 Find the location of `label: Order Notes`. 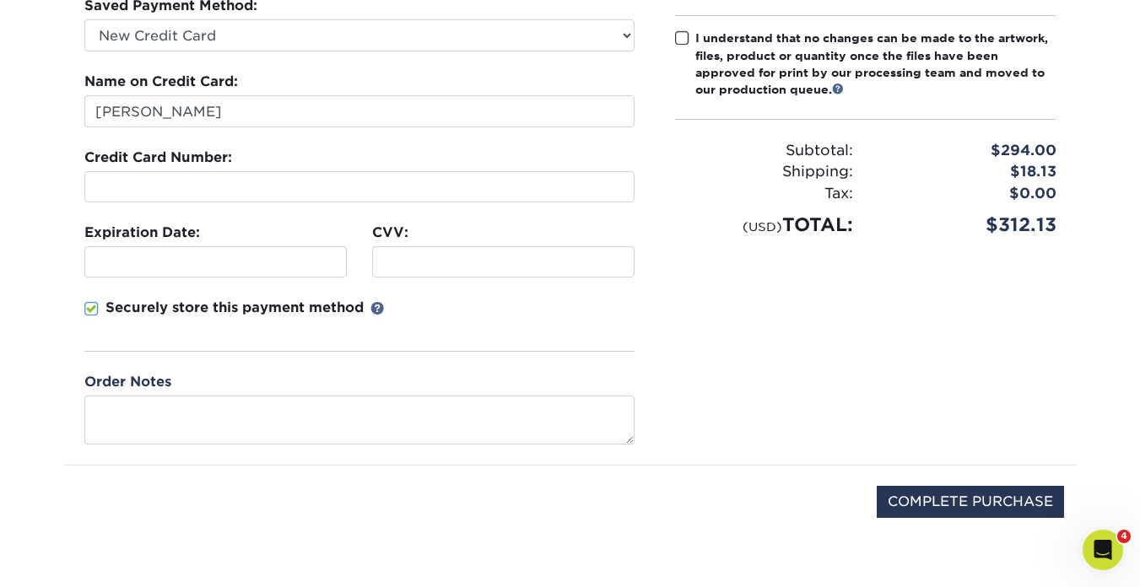

label: Order Notes is located at coordinates (127, 382).